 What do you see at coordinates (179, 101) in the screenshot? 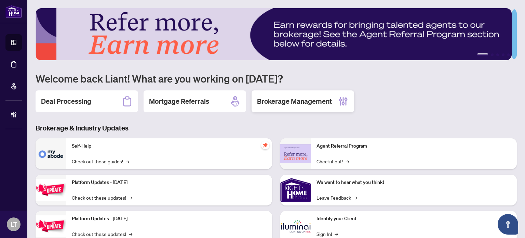
I see `h2: Mortgage Referrals` at bounding box center [179, 101].